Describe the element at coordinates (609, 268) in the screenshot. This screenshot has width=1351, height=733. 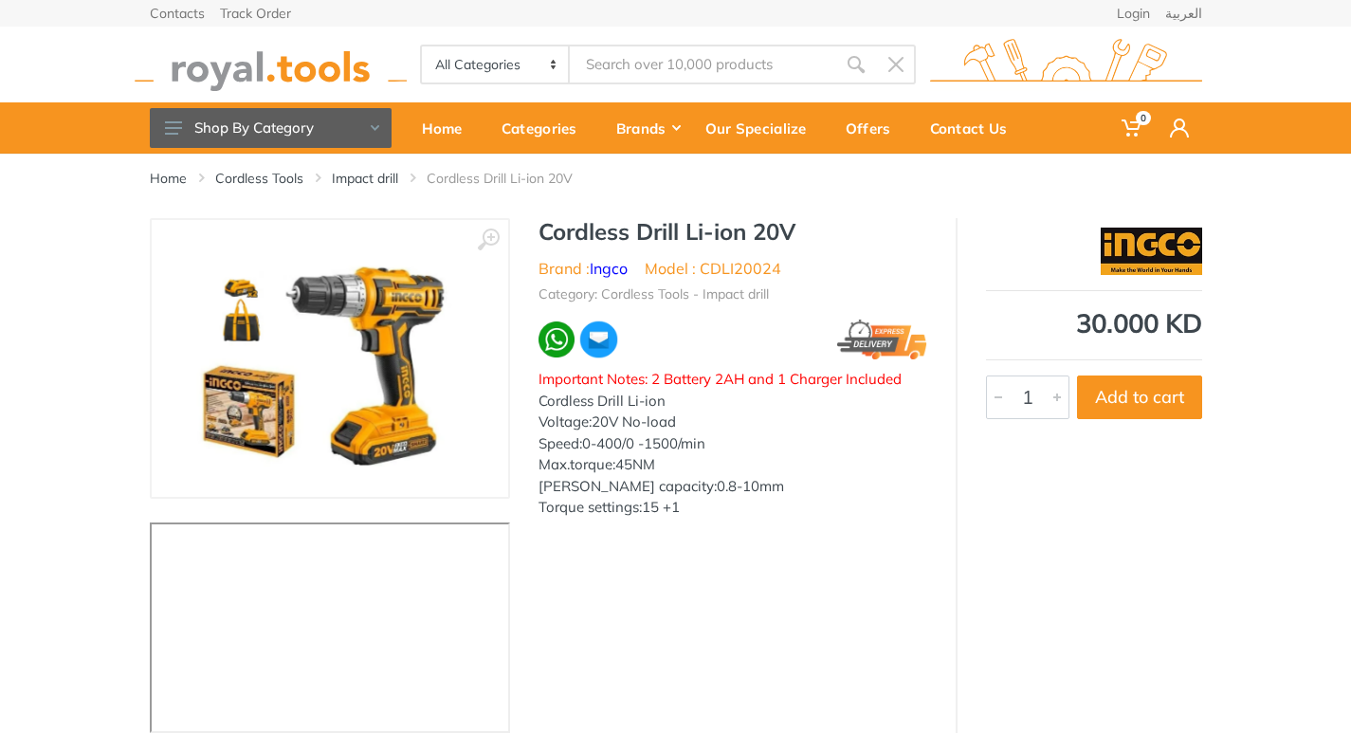
I see `a: Ingco` at that location.